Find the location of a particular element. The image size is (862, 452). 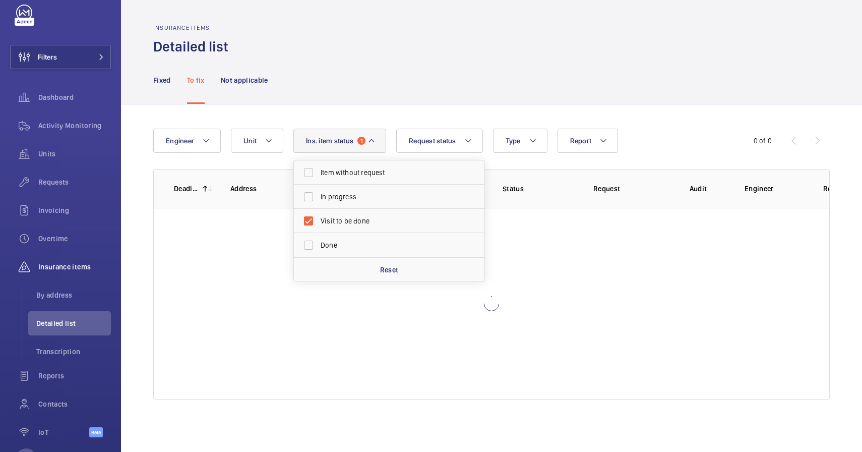

span: Overtime is located at coordinates (75, 239).